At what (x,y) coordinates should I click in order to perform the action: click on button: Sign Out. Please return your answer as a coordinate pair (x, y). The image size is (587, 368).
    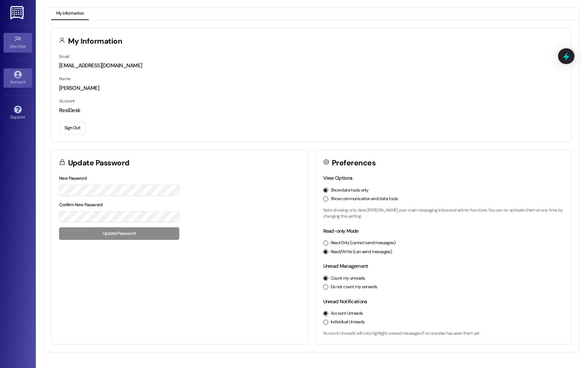
    Looking at the image, I should click on (72, 128).